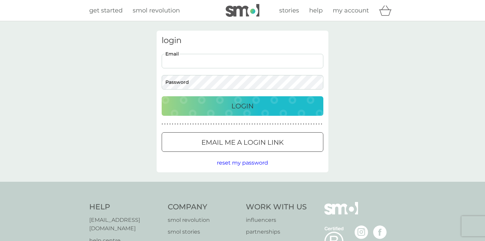  Describe the element at coordinates (125, 207) in the screenshot. I see `h4: Help` at that location.